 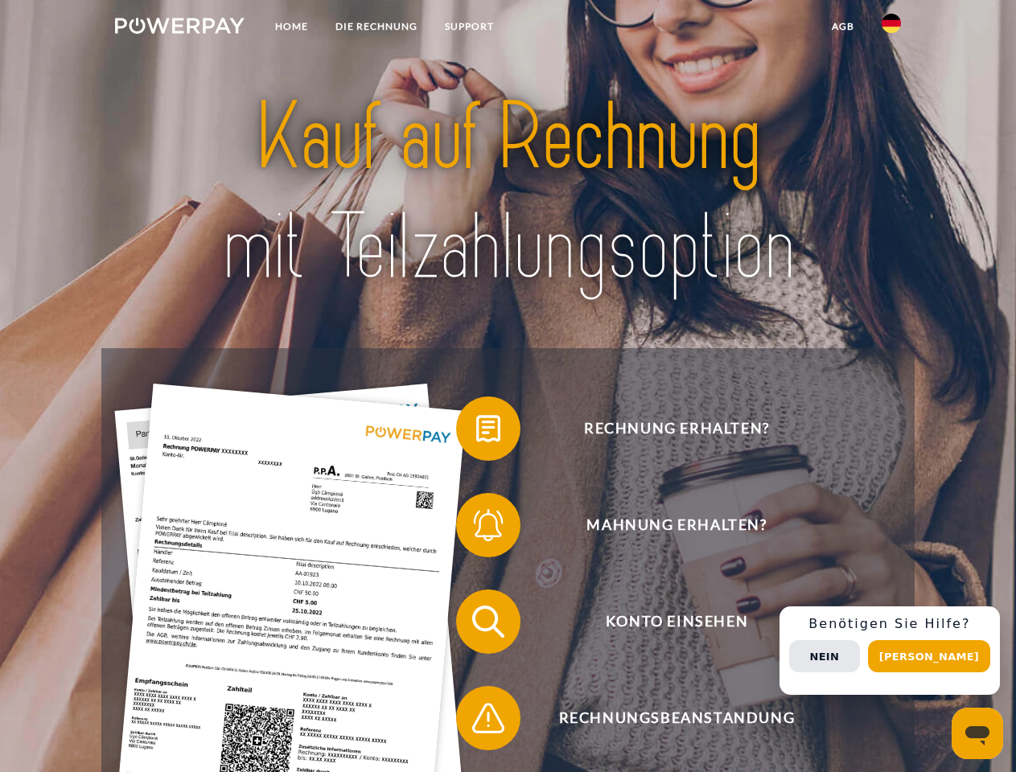 What do you see at coordinates (676, 429) in the screenshot?
I see `span: Rechnung erhalten?` at bounding box center [676, 429].